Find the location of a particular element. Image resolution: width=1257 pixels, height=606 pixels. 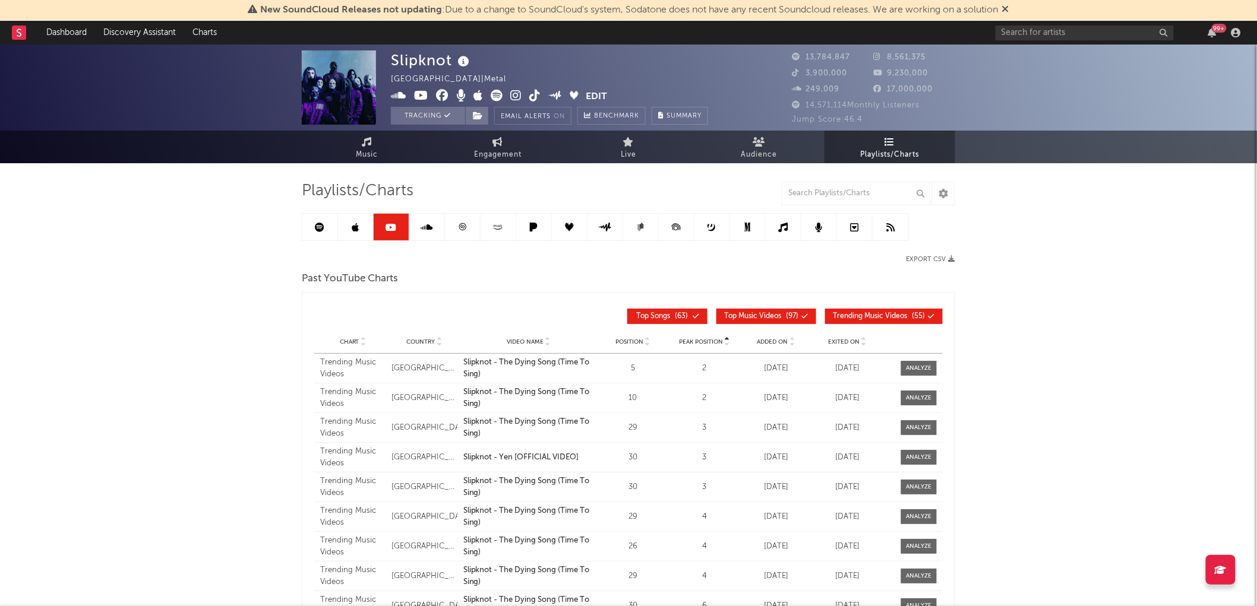

button: Tracking is located at coordinates (428, 116).